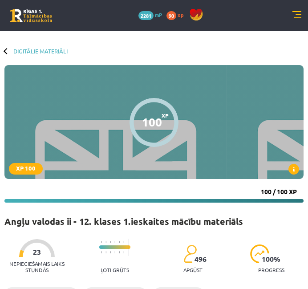 Image resolution: width=308 pixels, height=289 pixels. I want to click on span: xp, so click(180, 15).